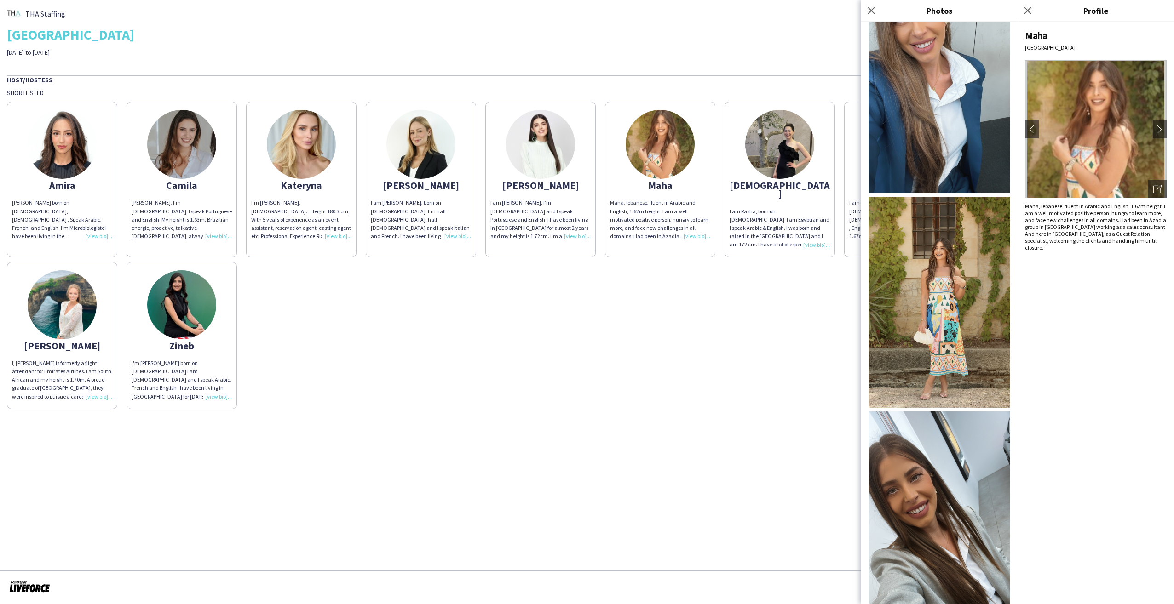  What do you see at coordinates (182, 144) in the screenshot?
I see `img: thumb-6246947601a70.jpeg` at bounding box center [182, 144].